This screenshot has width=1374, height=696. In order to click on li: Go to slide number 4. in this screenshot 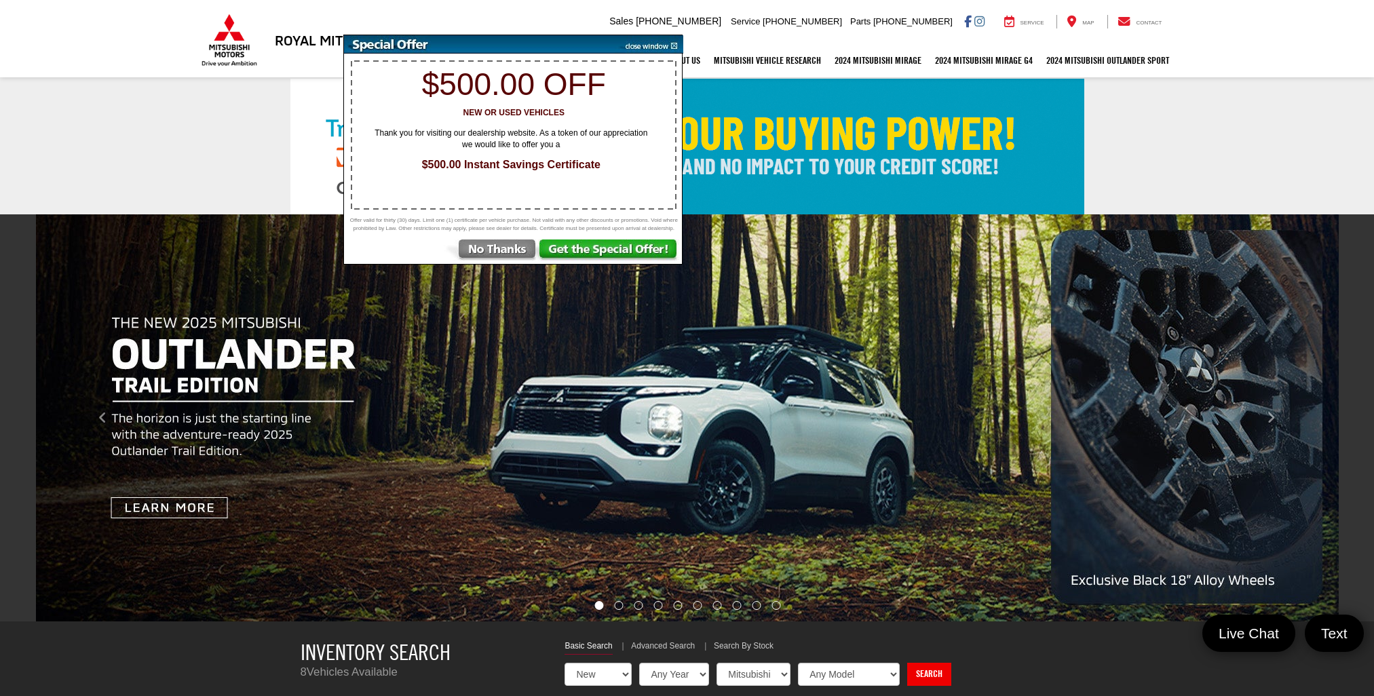, I will do `click(658, 605)`.